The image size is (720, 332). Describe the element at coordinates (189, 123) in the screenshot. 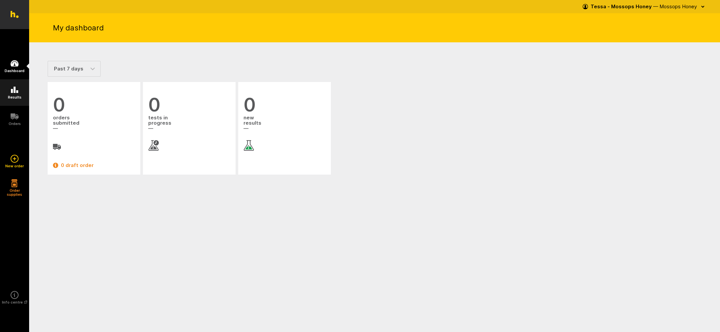

I see `span: tests in progress` at that location.